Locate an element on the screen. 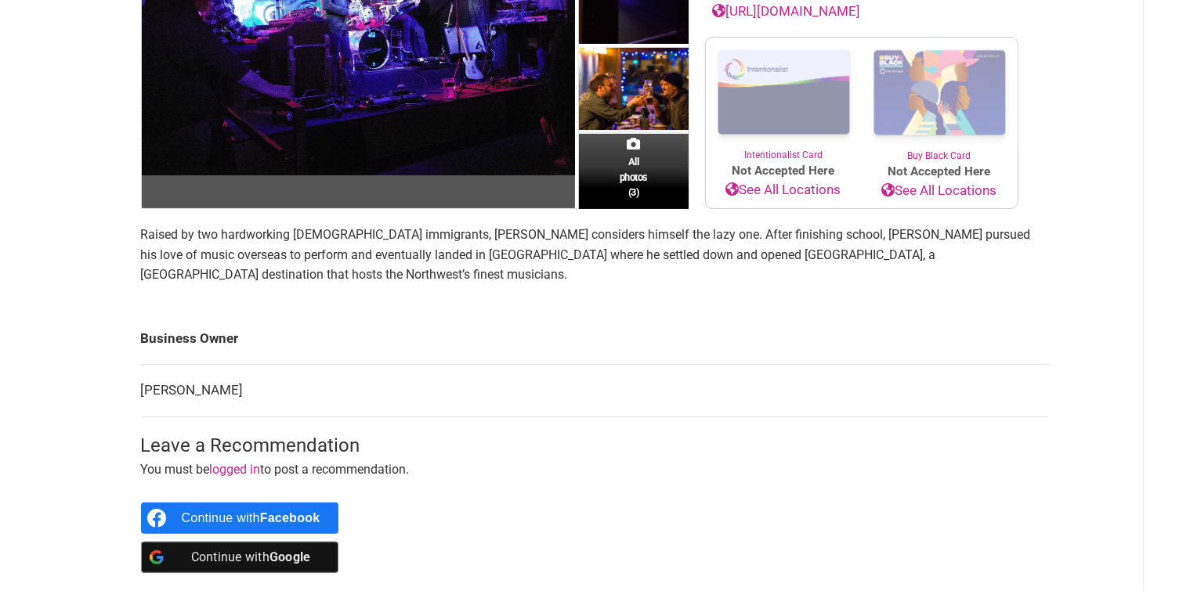  img: Intentionalist Card is located at coordinates (783, 92).